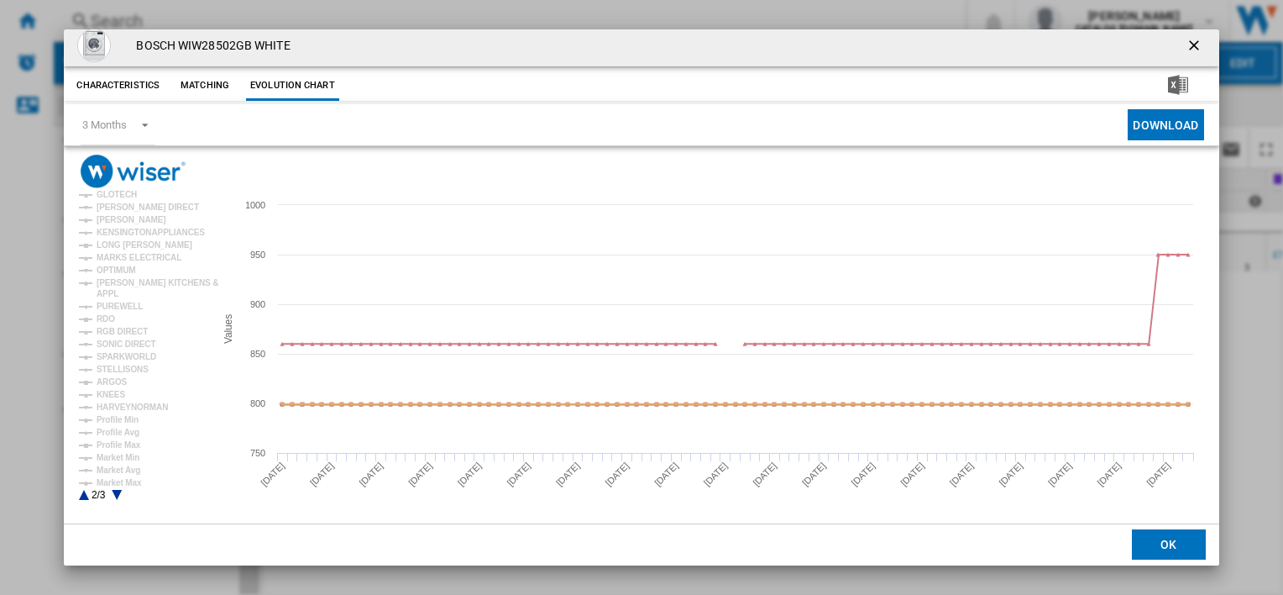  Describe the element at coordinates (1178, 85) in the screenshot. I see `img: excel-24x24.png` at that location.